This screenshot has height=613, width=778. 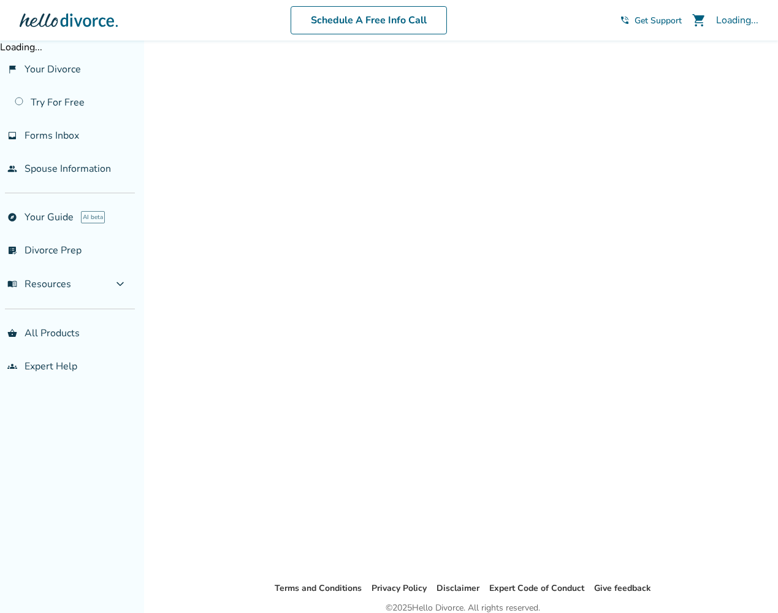 I want to click on span: inbox, so click(x=12, y=136).